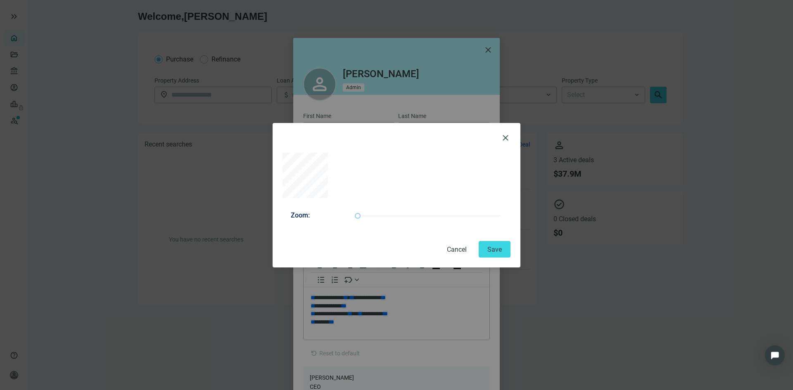 Image resolution: width=793 pixels, height=390 pixels. I want to click on button: close, so click(506, 138).